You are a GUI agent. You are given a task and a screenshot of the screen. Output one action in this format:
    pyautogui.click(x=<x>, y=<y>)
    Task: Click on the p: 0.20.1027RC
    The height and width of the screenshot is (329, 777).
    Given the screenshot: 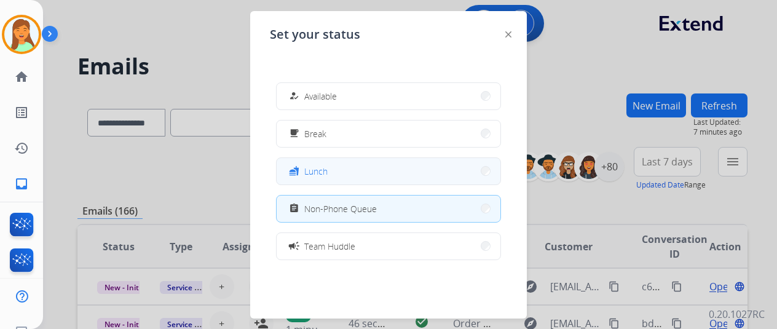 What is the action you would take?
    pyautogui.click(x=736, y=314)
    